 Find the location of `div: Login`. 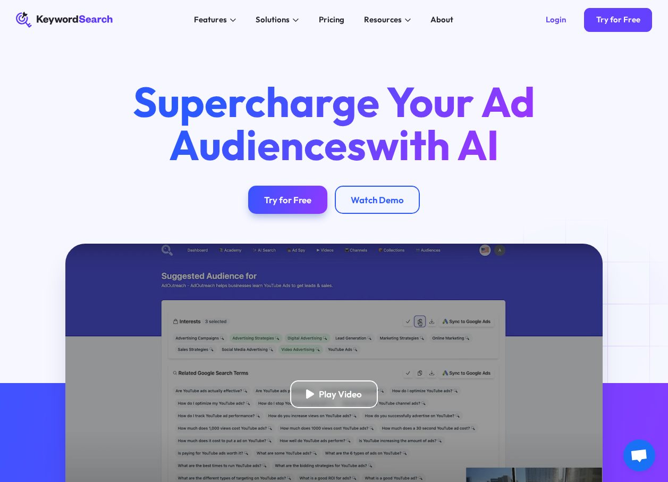

div: Login is located at coordinates (556, 20).